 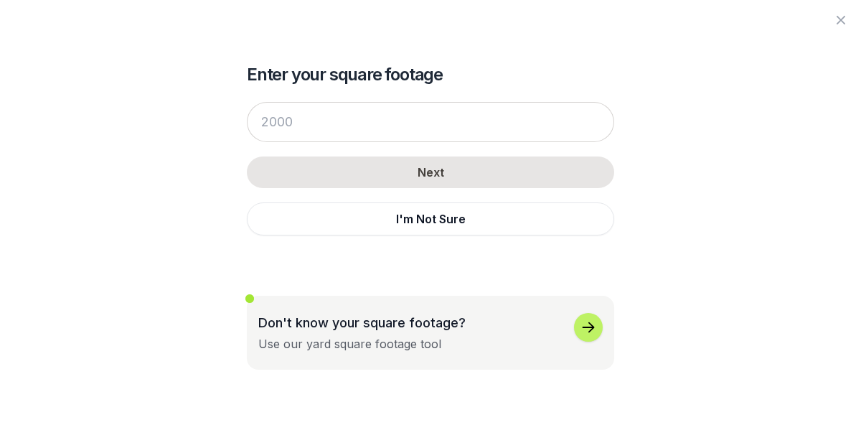 I want to click on input: 2000, so click(x=430, y=122).